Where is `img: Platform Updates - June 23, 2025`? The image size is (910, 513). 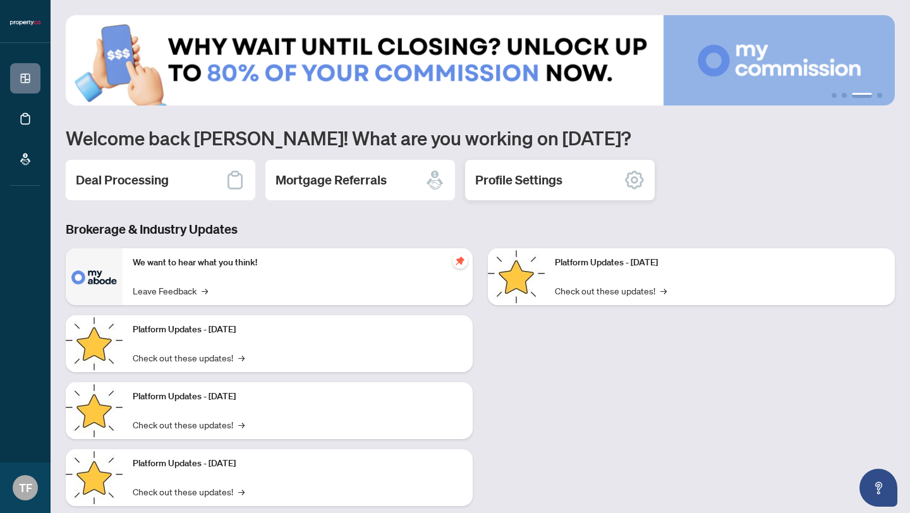 img: Platform Updates - June 23, 2025 is located at coordinates (516, 277).